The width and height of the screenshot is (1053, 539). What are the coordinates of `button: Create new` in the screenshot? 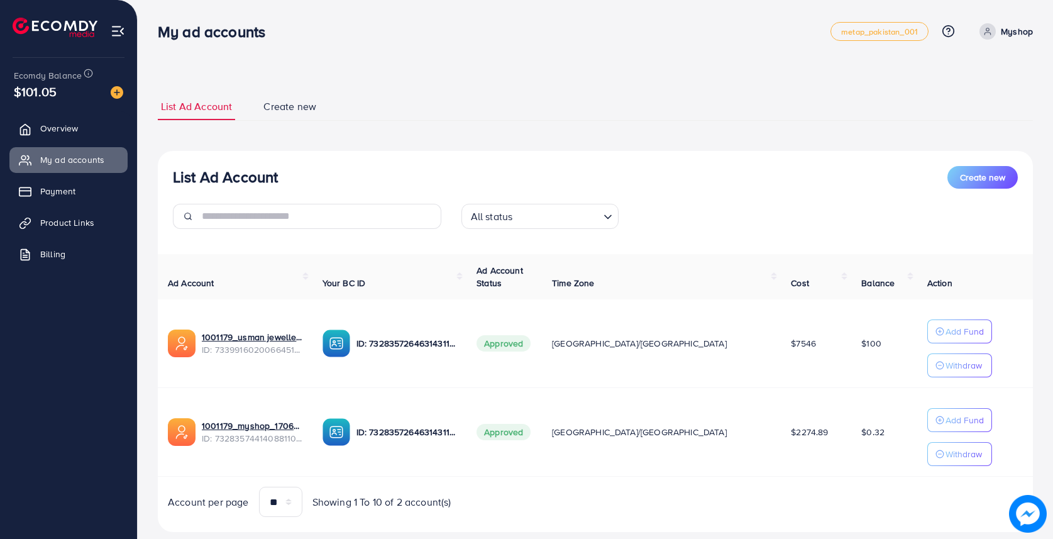 It's located at (982, 177).